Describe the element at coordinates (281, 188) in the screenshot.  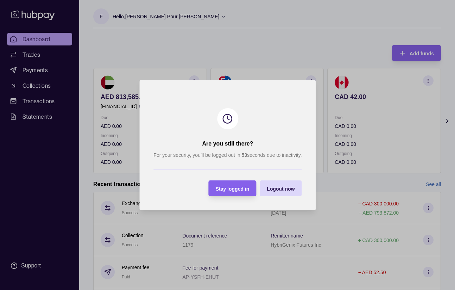
I see `button: Logout now` at that location.